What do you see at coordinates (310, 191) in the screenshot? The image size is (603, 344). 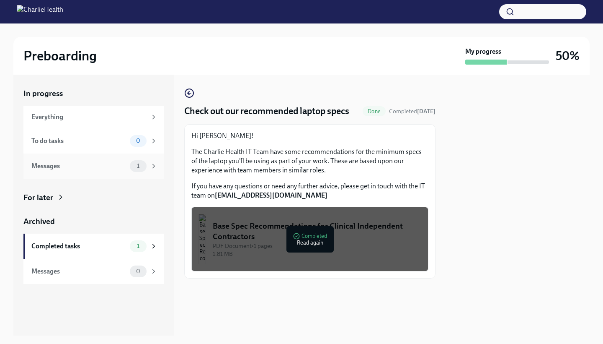 I see `p: If you have any questions or need any further advice, please get in touch with the IT team on` at bounding box center [310, 191].